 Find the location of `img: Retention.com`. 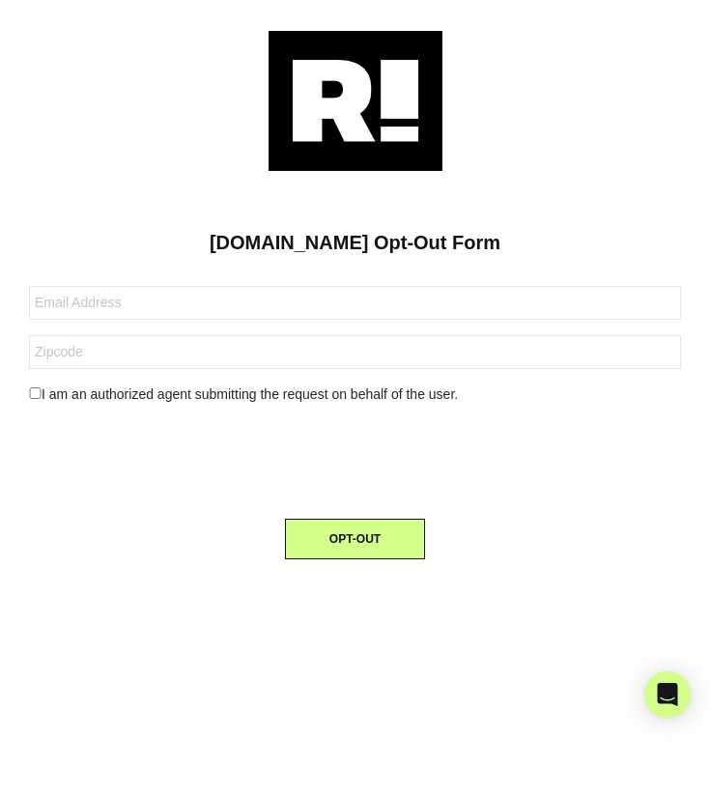

img: Retention.com is located at coordinates (355, 100).